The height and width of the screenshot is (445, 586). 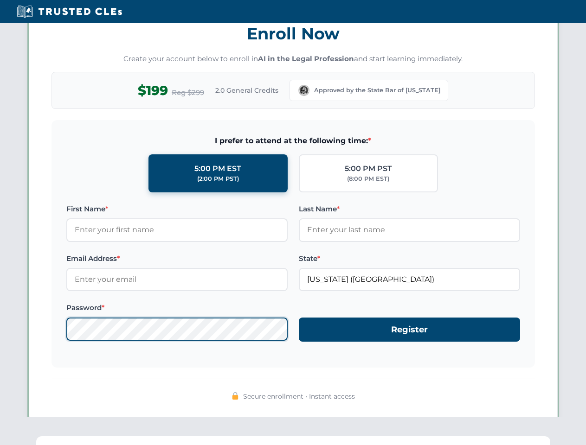 What do you see at coordinates (153, 90) in the screenshot?
I see `span: $199` at bounding box center [153, 90].